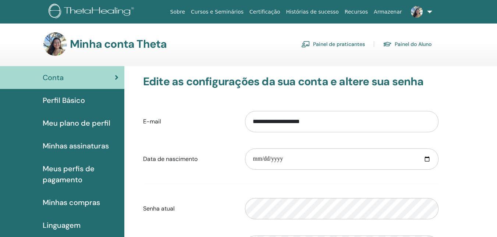 The image size is (497, 237). Describe the element at coordinates (312, 12) in the screenshot. I see `a: Histórias de sucesso` at that location.